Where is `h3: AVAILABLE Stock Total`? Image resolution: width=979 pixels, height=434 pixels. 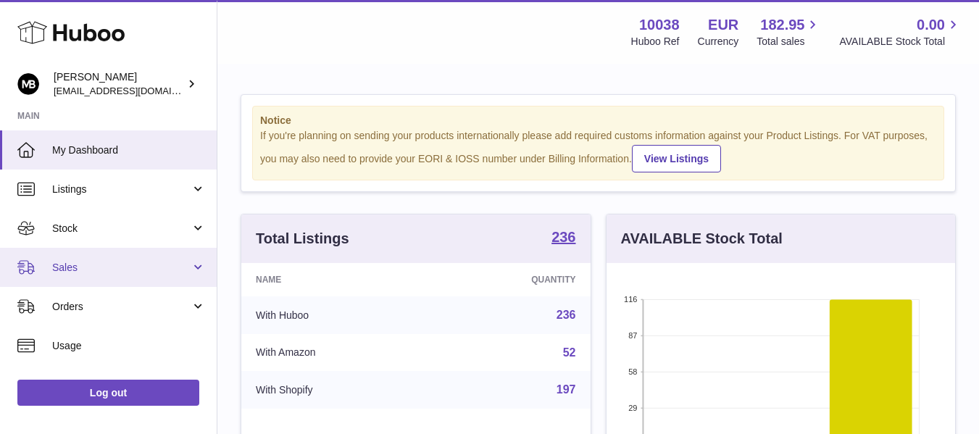 h3: AVAILABLE Stock Total is located at coordinates (702, 239).